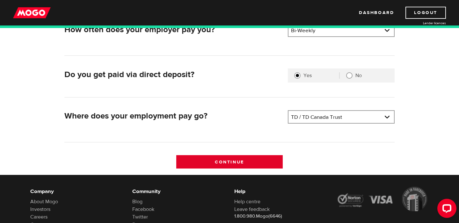 The image size is (459, 223). I want to click on p: 1.800.980.Mogo(6646), so click(281, 216).